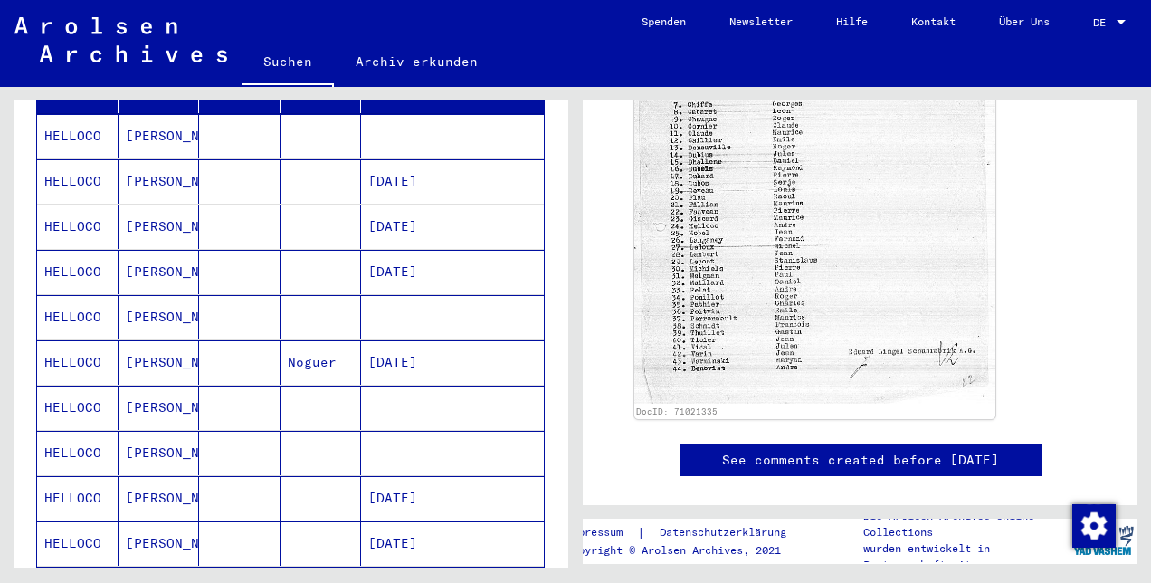 Image resolution: width=1151 pixels, height=583 pixels. What do you see at coordinates (120, 40) in the screenshot?
I see `img: Arolsen_neg.svg` at bounding box center [120, 40].